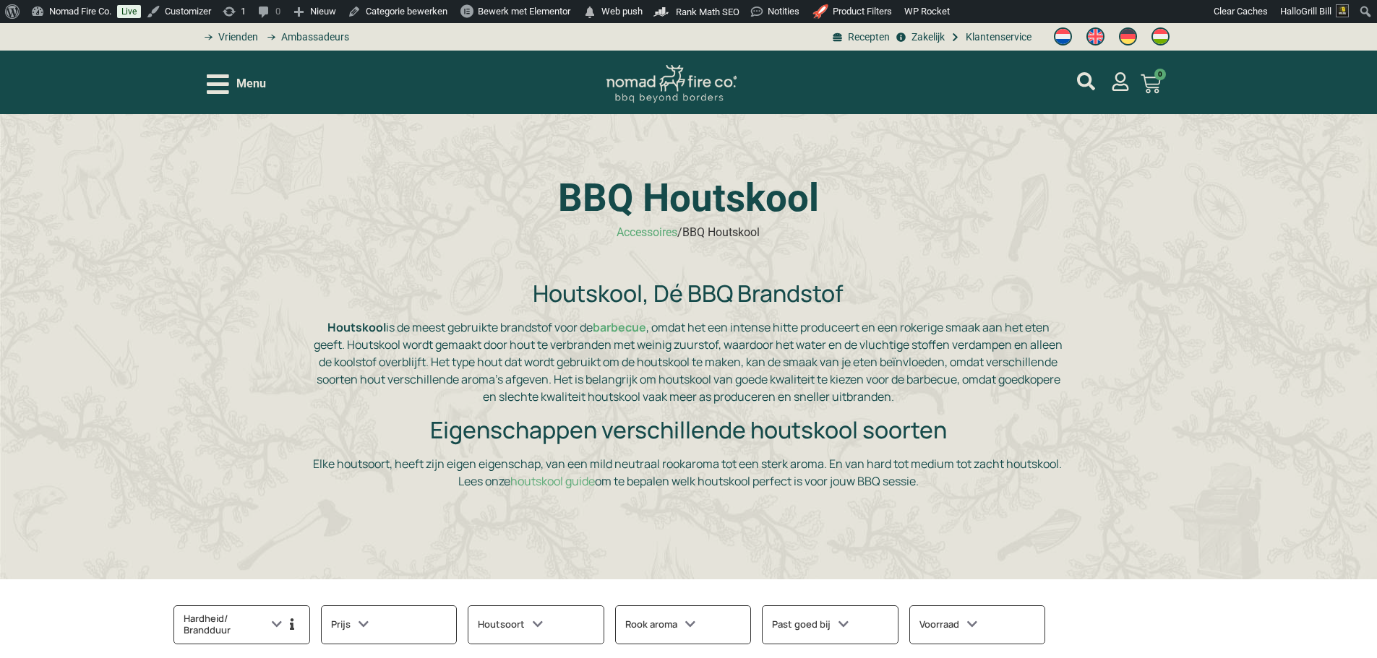 This screenshot has width=1377, height=658. I want to click on h3: Prijs, so click(350, 625).